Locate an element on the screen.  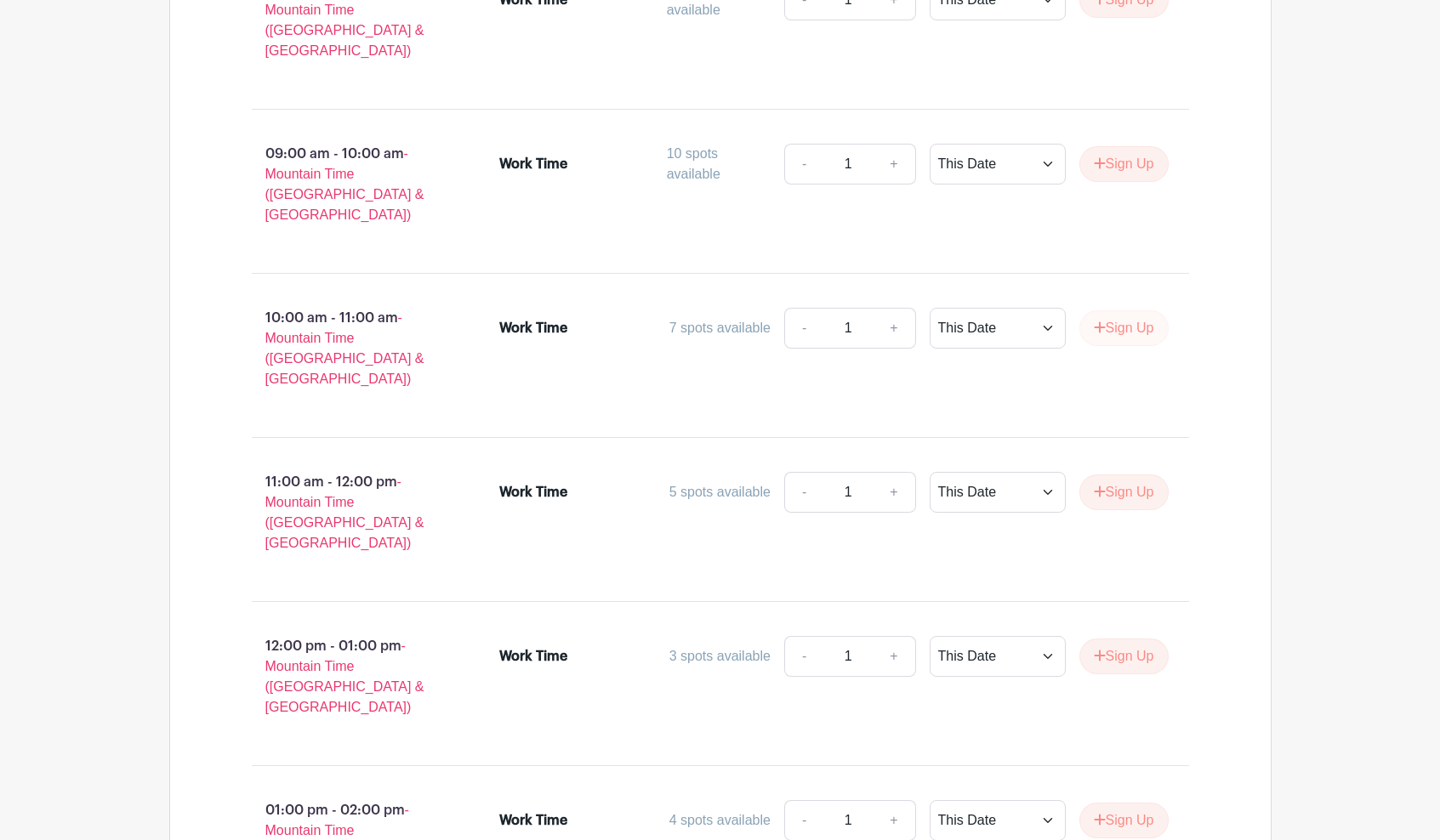
p: 11:00 am - 12:00 pm is located at coordinates (349, 513).